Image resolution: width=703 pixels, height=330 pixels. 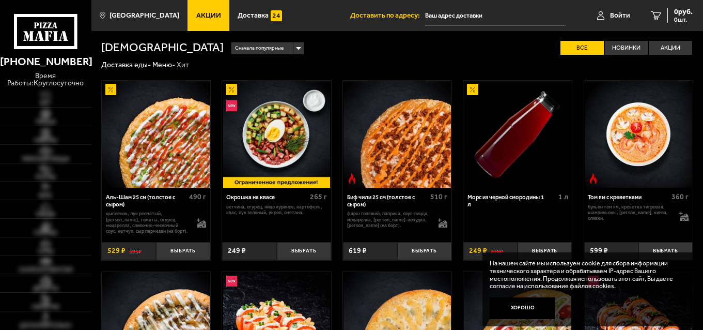 I want to click on a: Доставка еды-, so click(x=126, y=65).